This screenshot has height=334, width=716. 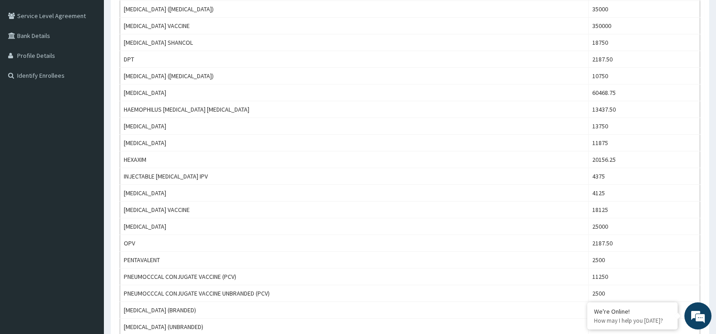 I want to click on div: Chat with us now, so click(x=99, y=57).